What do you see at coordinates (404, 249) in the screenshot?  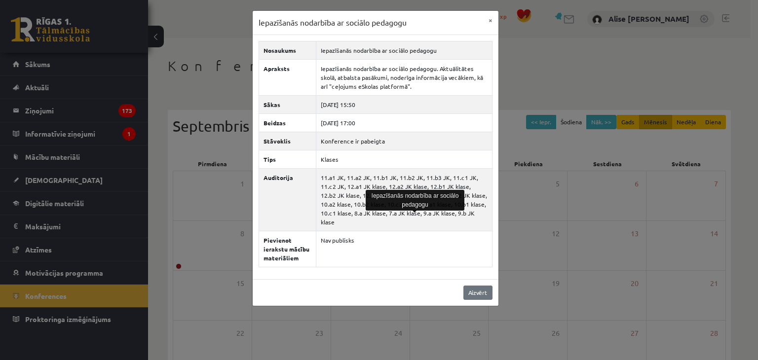 I see `td: Nav publisks` at bounding box center [404, 249].